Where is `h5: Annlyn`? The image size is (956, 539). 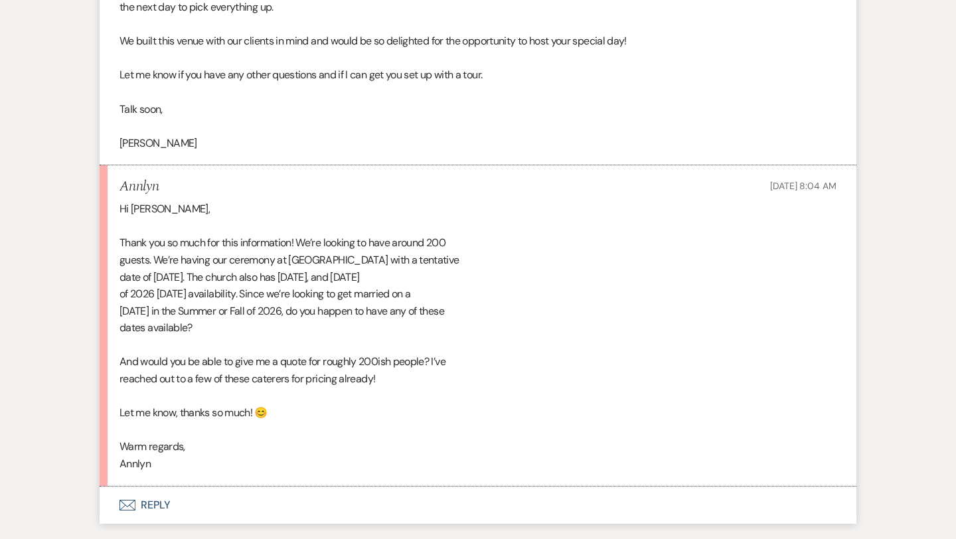 h5: Annlyn is located at coordinates (139, 187).